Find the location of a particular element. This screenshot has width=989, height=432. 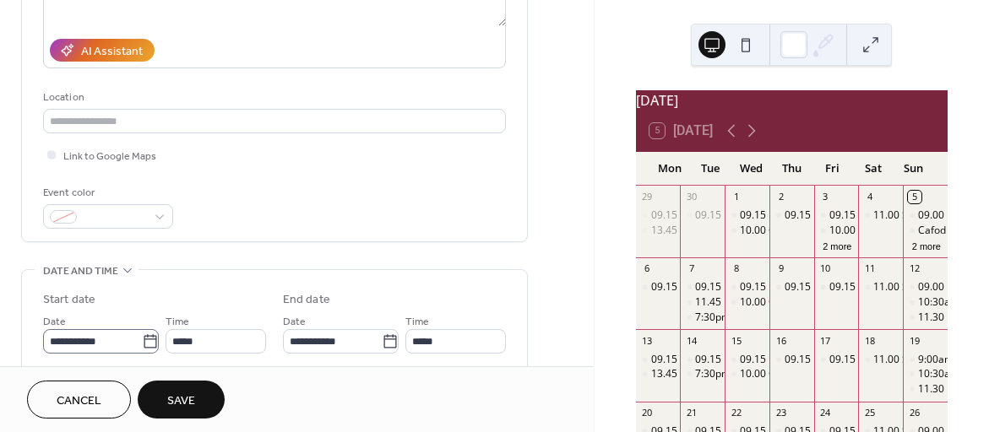

div: 13 is located at coordinates (647, 340).